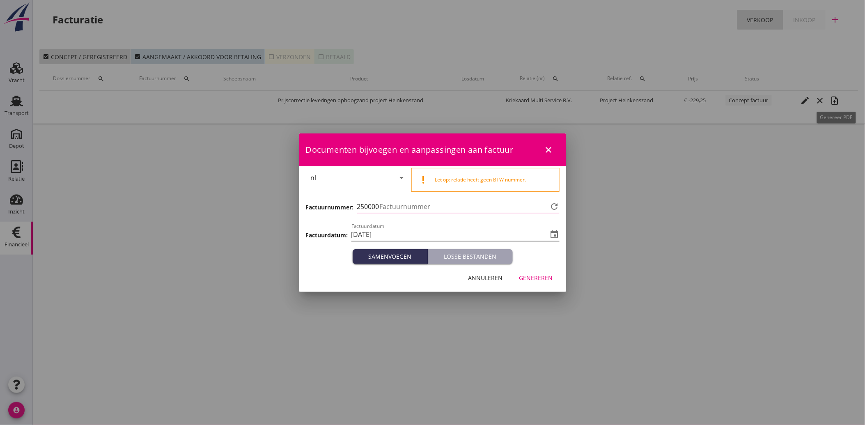 This screenshot has height=425, width=865. I want to click on i: arrow_drop_down, so click(401, 178).